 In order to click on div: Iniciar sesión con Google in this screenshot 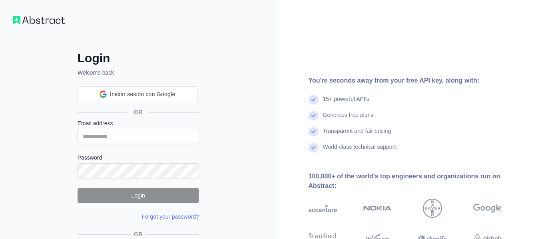, I will do `click(137, 94)`.